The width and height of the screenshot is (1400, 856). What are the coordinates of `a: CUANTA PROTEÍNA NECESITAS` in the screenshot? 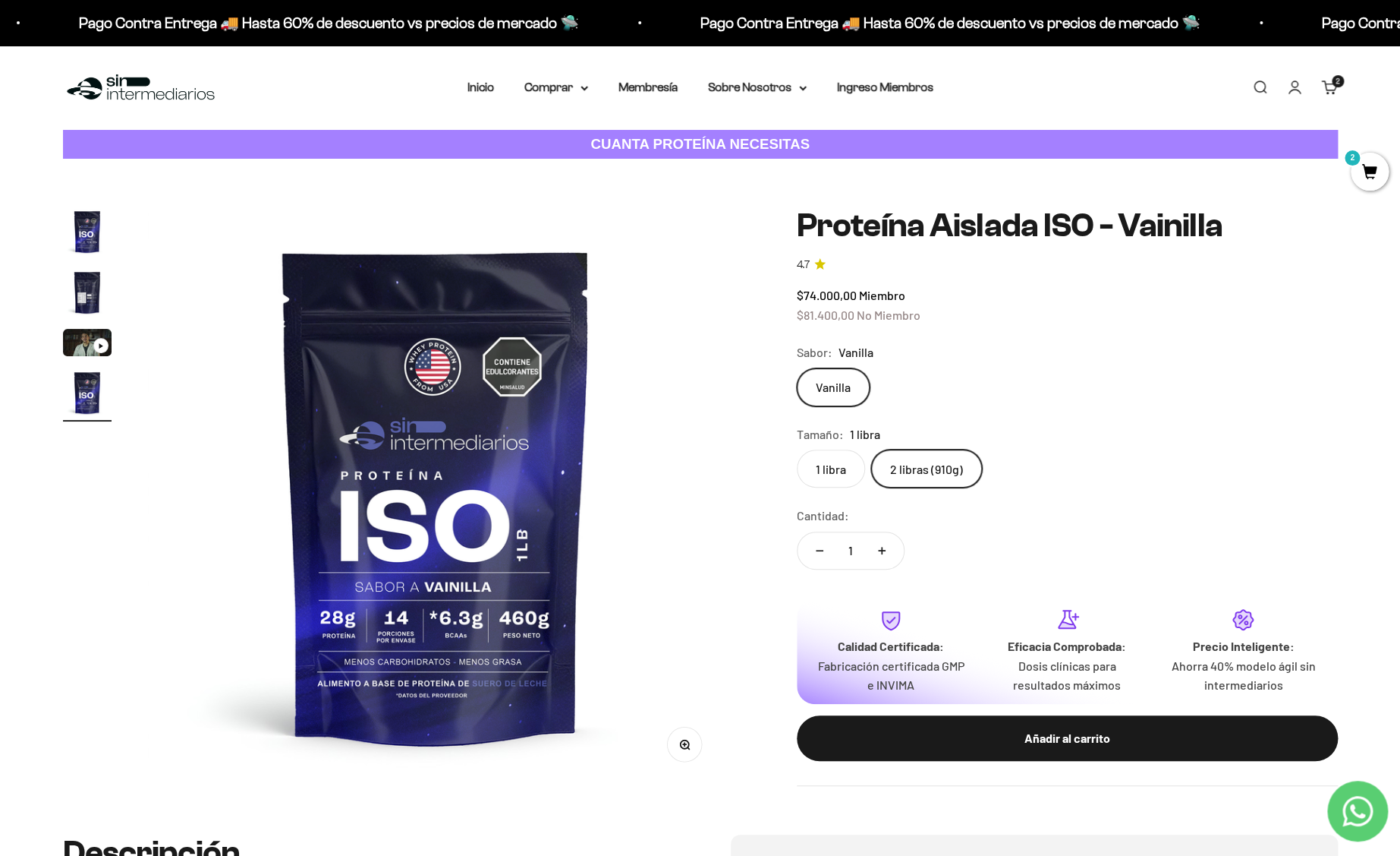 It's located at (701, 144).